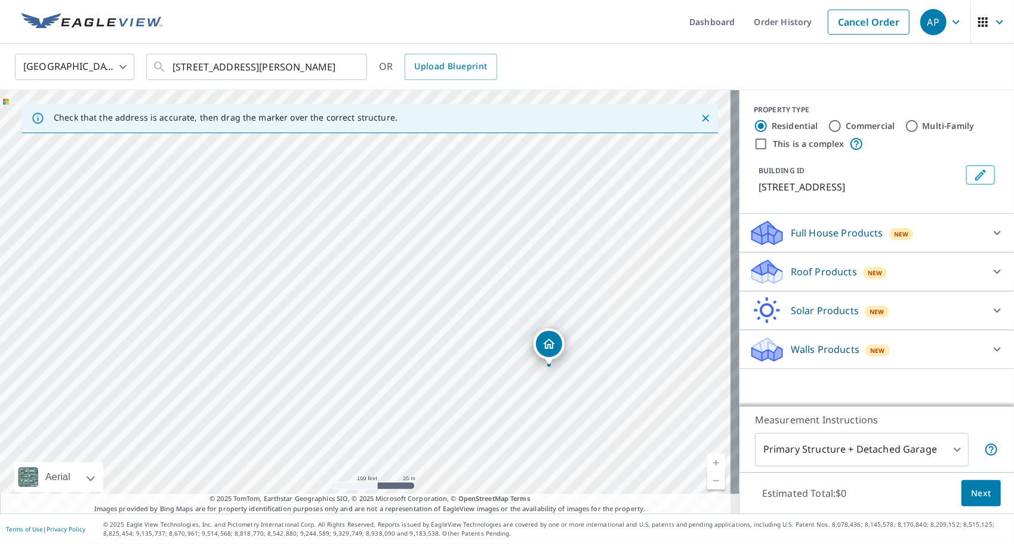  I want to click on p: © 2025 Eagle View Technologies, Inc. and Pictometry International Corp. All Rights Reserved. Repo..., so click(555, 529).